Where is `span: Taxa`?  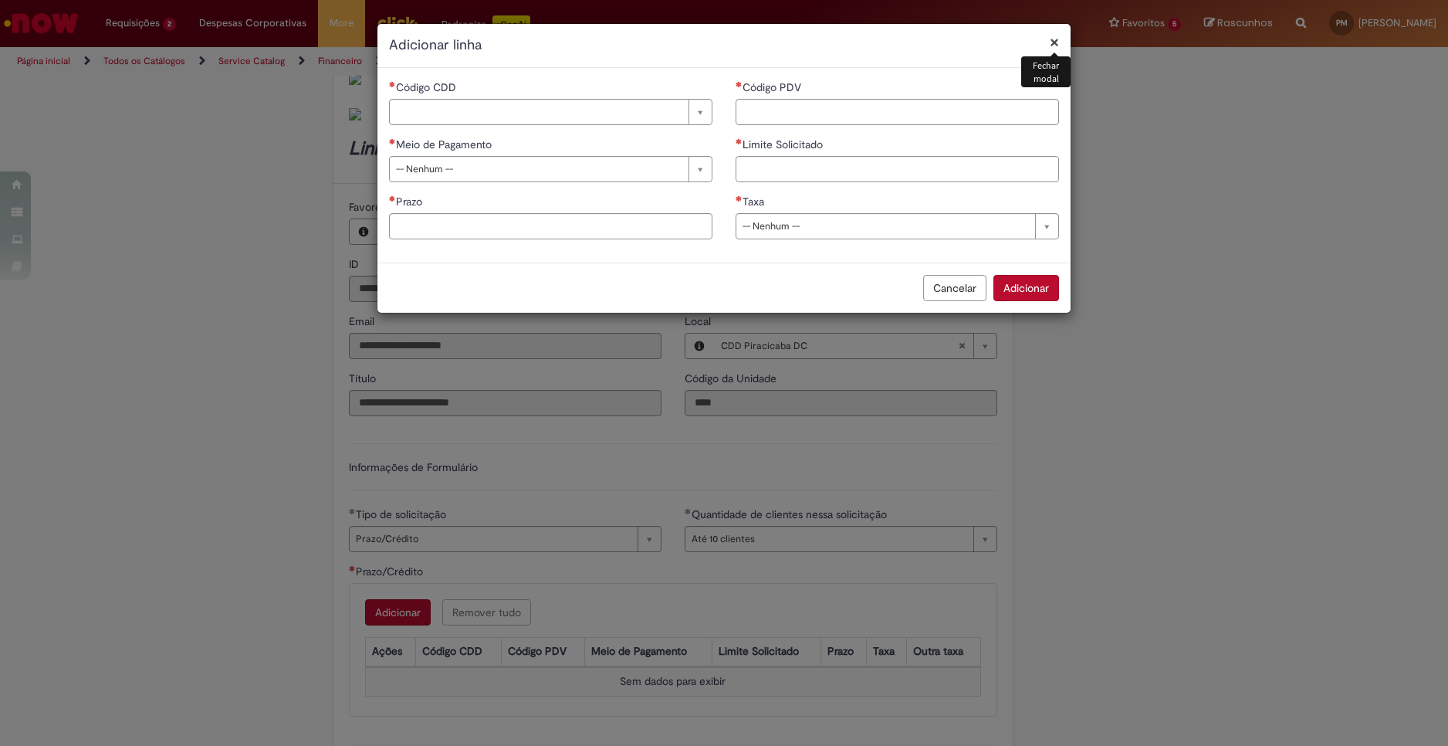
span: Taxa is located at coordinates (755, 201).